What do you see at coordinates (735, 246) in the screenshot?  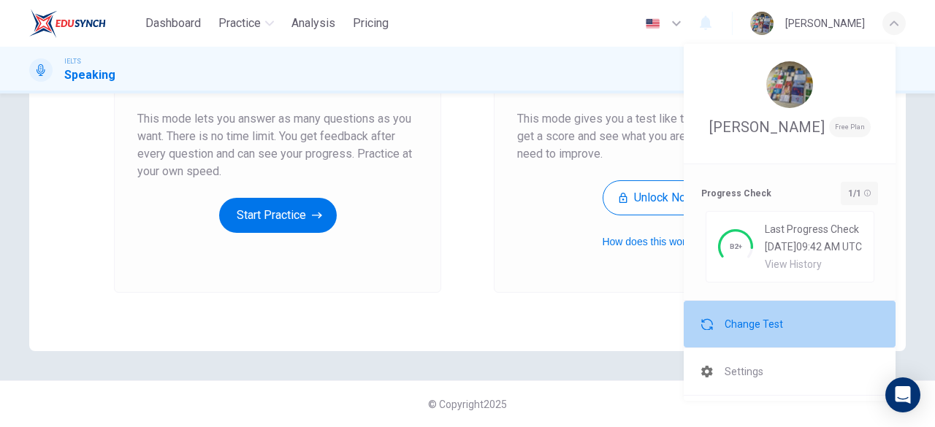 I see `text: B2+` at bounding box center [735, 246].